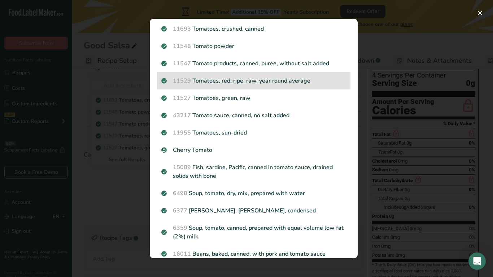  What do you see at coordinates (254, 46) in the screenshot?
I see `p: Tomato powder` at bounding box center [254, 46].